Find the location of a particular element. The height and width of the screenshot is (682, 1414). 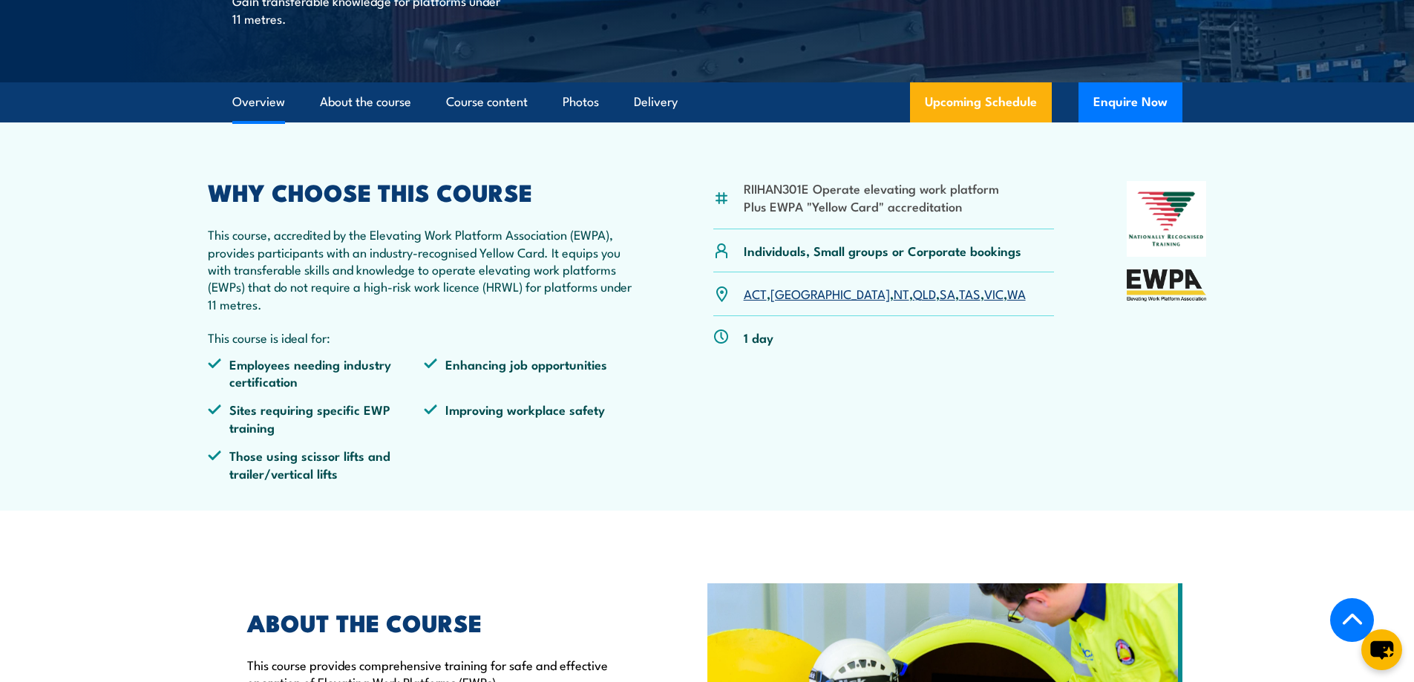

li: Those using scissor lifts and trailer/vertical lifts is located at coordinates (316, 464).